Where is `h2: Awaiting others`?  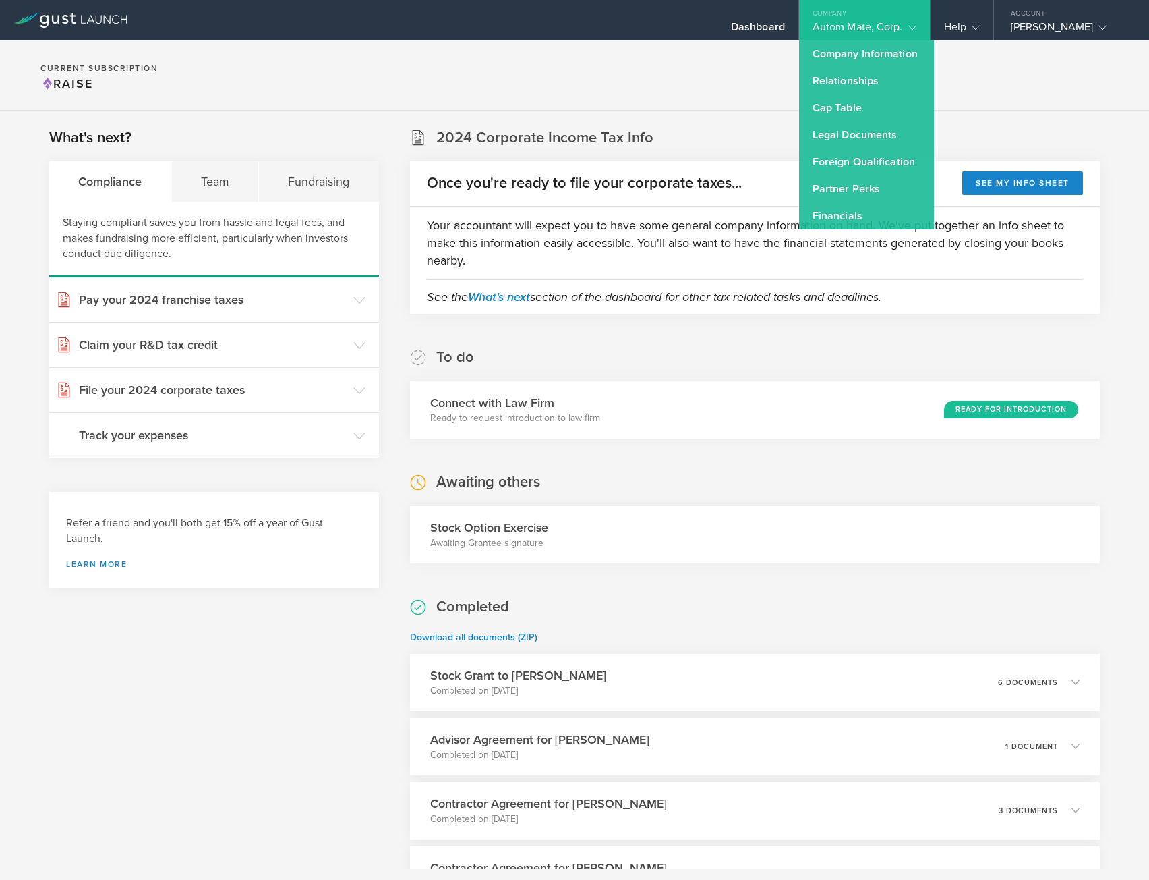 h2: Awaiting others is located at coordinates (488, 482).